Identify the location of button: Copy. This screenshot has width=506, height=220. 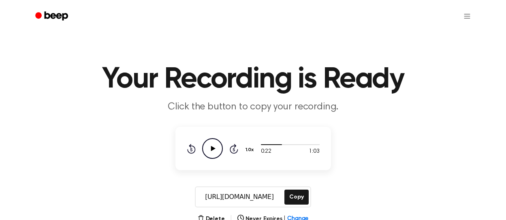
(296, 197).